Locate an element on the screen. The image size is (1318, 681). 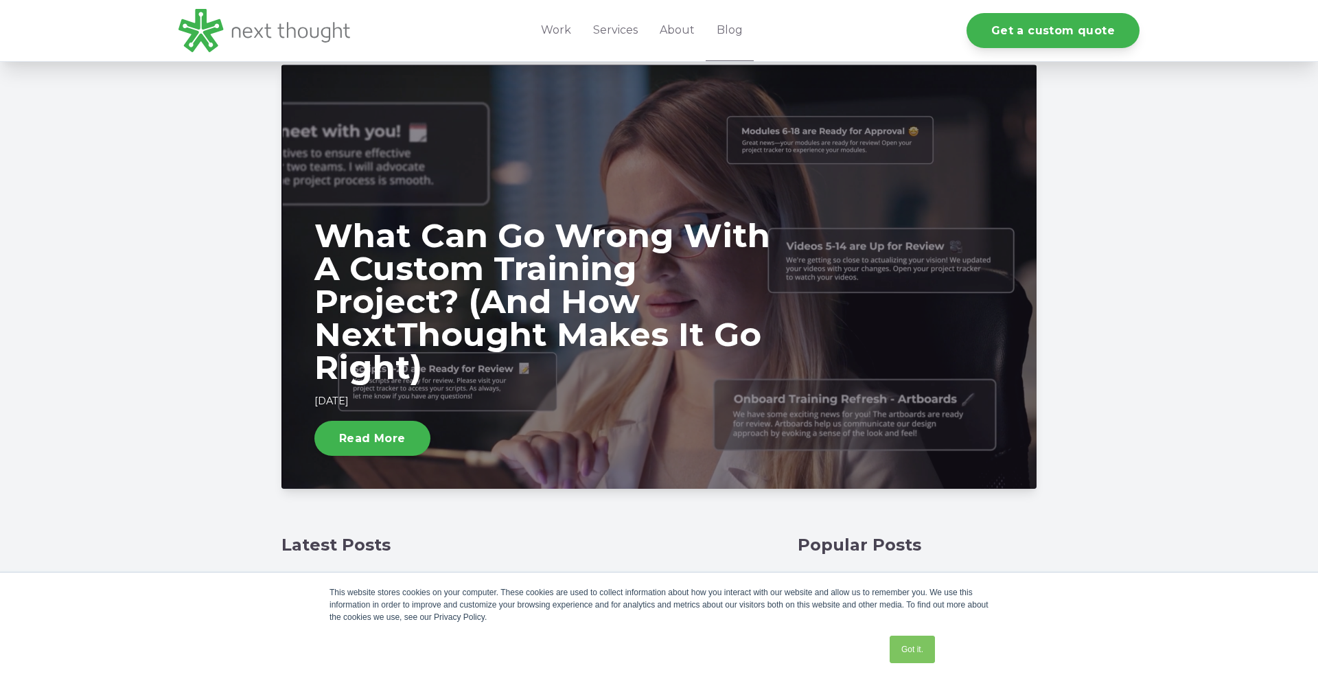
h4: Popular Posts is located at coordinates (917, 545).